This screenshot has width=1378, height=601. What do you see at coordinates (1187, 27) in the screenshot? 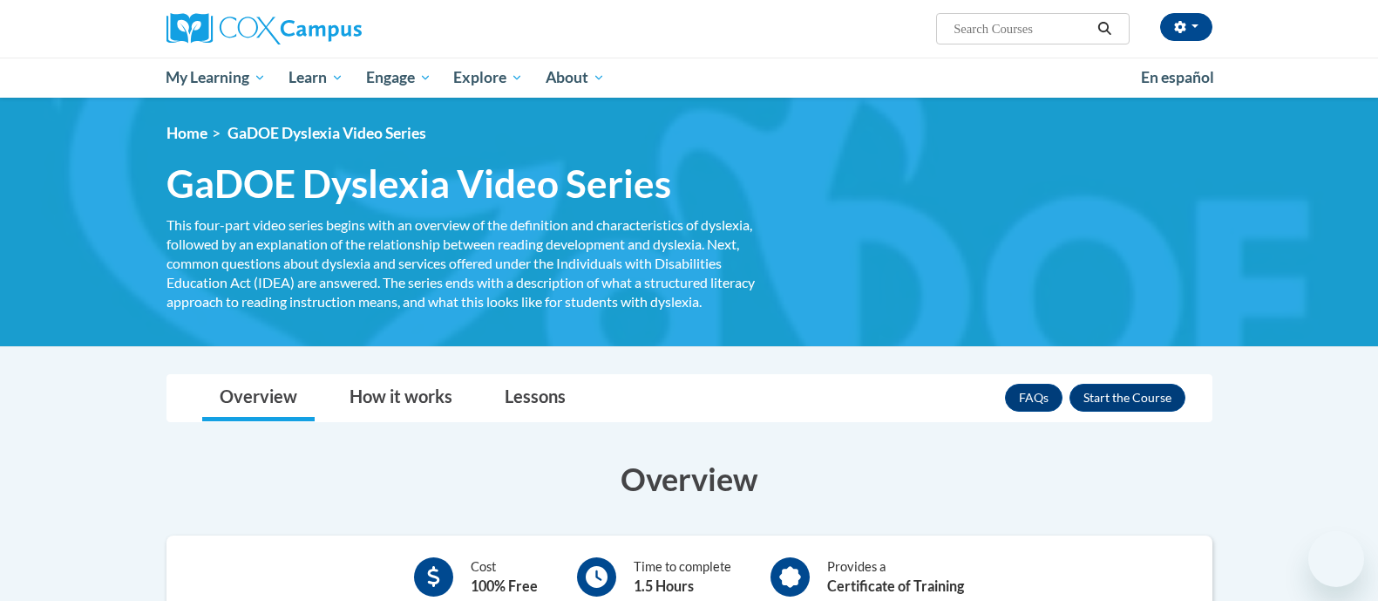
I see `button: Account Settings` at bounding box center [1187, 27].